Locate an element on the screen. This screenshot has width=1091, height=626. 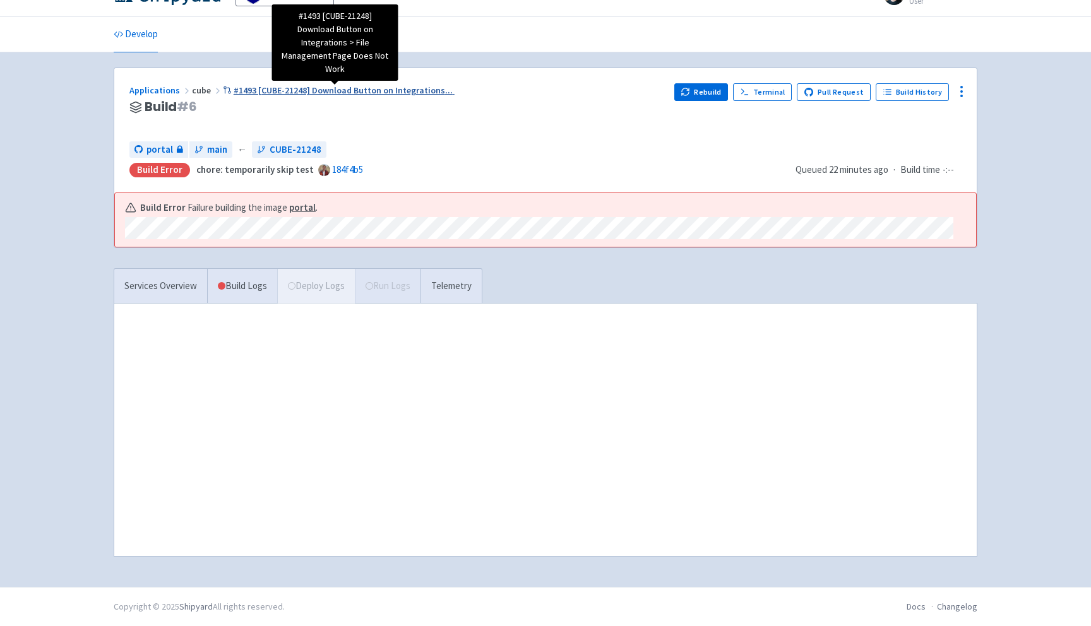
a: CUBE-21248 is located at coordinates (289, 150).